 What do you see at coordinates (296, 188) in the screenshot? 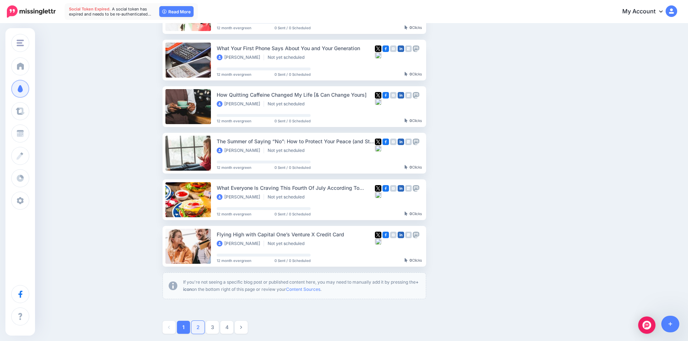
I see `div: What Everyone Is Craving This Fourth Of July According To Instacart` at bounding box center [296, 188].